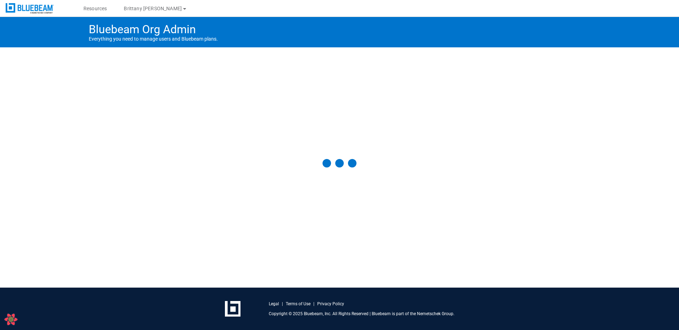 The image size is (679, 330). I want to click on img: Bluebeam, Inc., so click(30, 8).